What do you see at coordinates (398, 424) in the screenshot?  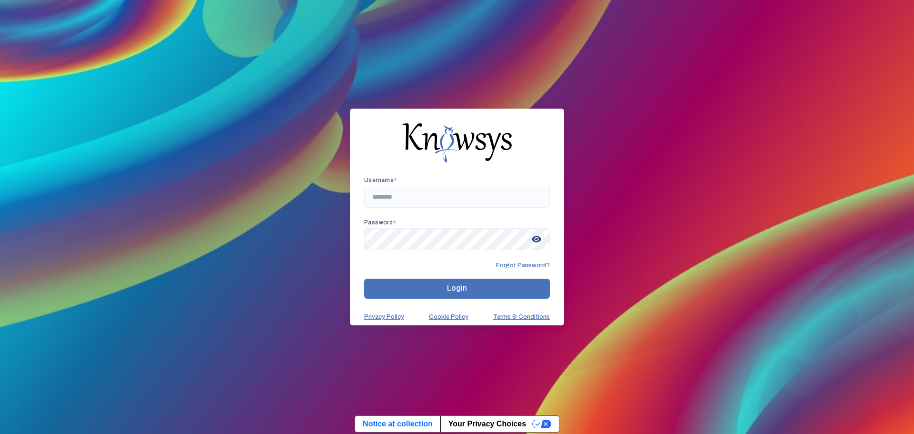 I see `a: Notice at collection` at bounding box center [398, 424].